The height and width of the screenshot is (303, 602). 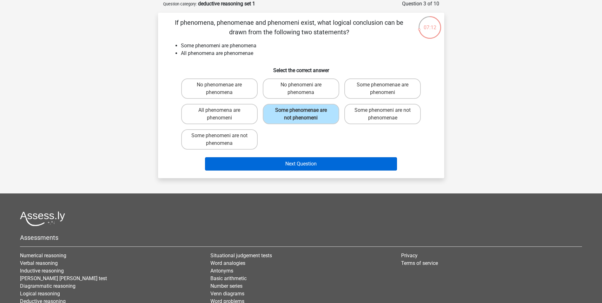 I want to click on a: Terms of service, so click(x=420, y=263).